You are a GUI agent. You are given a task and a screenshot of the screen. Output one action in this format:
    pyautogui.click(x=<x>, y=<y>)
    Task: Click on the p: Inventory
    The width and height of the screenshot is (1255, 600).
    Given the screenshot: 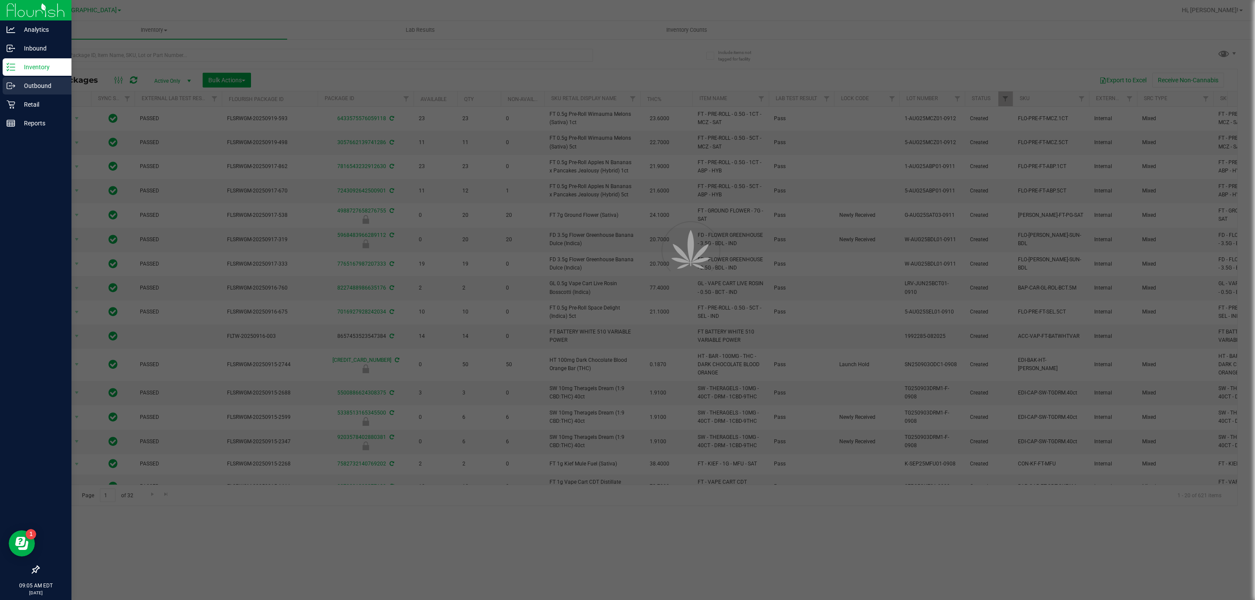 What is the action you would take?
    pyautogui.click(x=41, y=67)
    